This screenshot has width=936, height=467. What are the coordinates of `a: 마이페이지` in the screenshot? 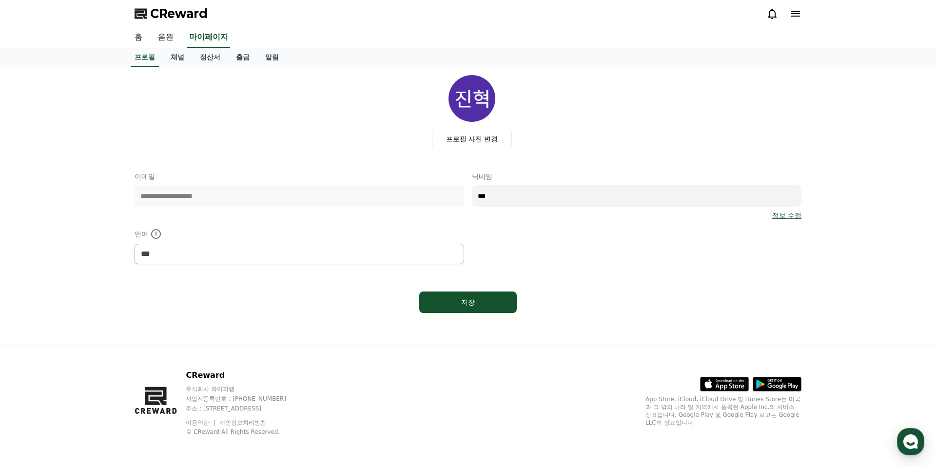 It's located at (209, 38).